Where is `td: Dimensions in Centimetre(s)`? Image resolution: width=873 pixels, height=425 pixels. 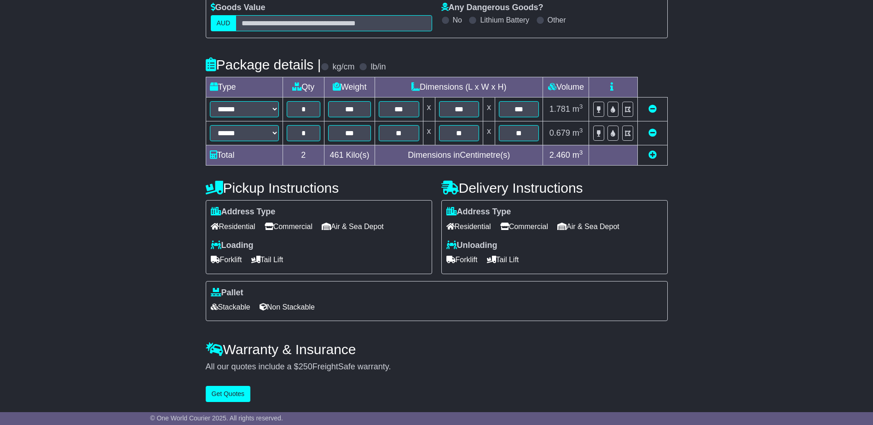
td: Dimensions in Centimetre(s) is located at coordinates (459, 155).